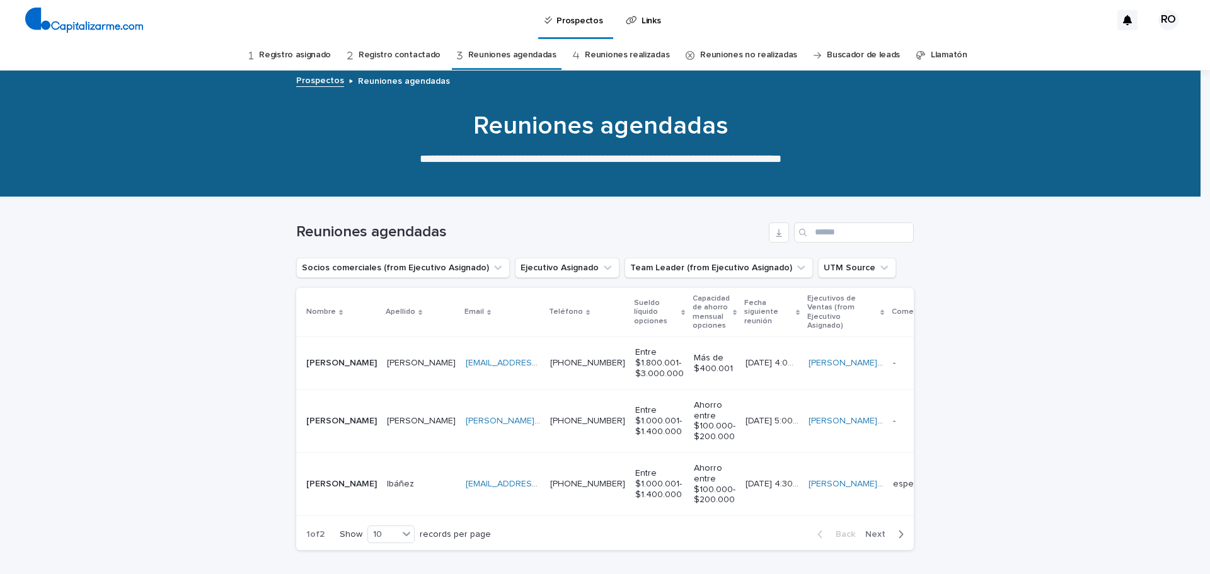 The image size is (1210, 574). What do you see at coordinates (315, 534) in the screenshot?
I see `p: 1 of 2` at bounding box center [315, 534].